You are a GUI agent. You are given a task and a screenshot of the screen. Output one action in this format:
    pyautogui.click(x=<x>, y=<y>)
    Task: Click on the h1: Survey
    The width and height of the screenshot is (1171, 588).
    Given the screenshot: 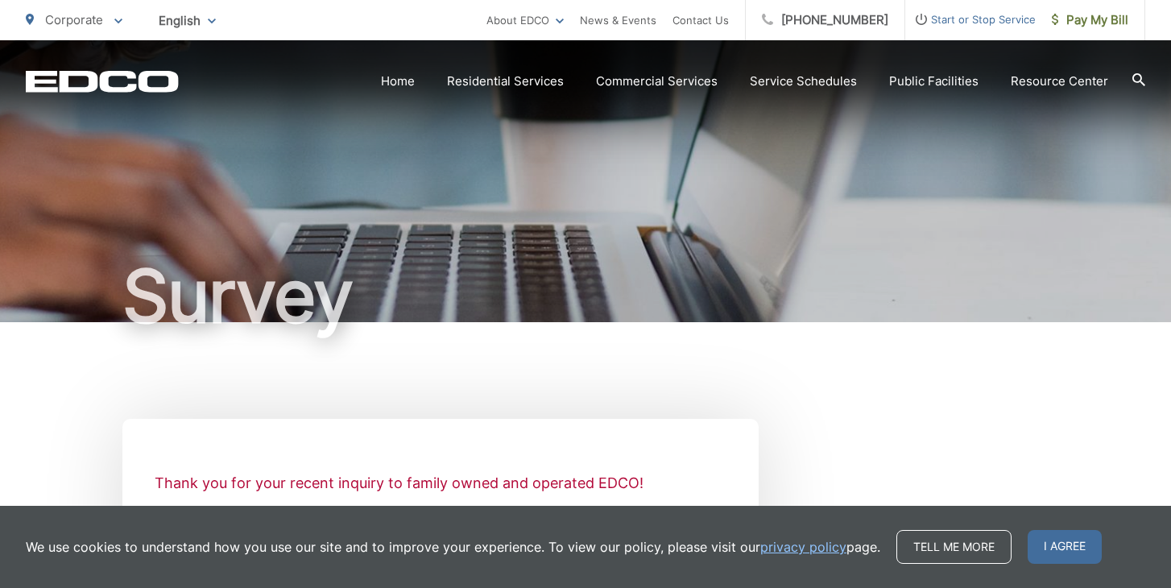 What is the action you would take?
    pyautogui.click(x=586, y=296)
    